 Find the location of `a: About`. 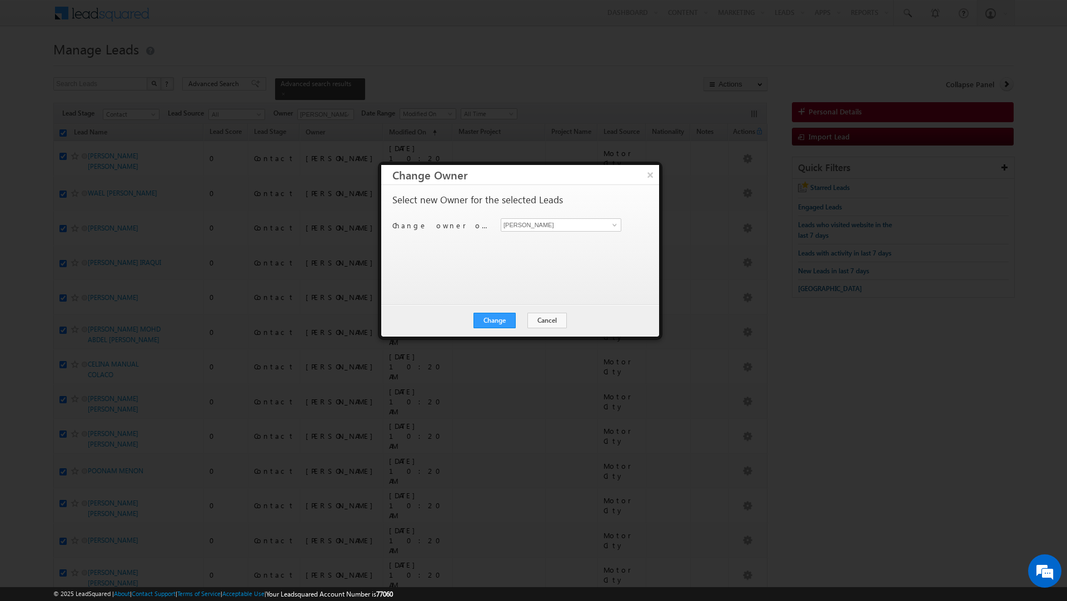

a: About is located at coordinates (122, 593).